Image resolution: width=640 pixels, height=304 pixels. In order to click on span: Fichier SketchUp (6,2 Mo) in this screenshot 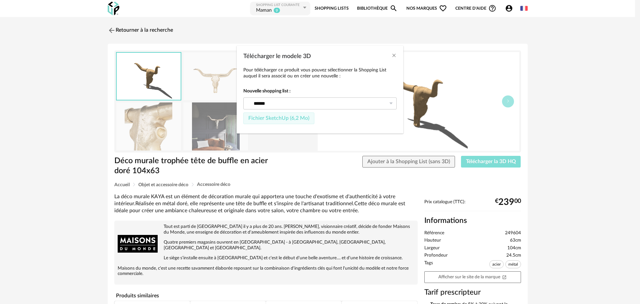, I will do `click(279, 118)`.